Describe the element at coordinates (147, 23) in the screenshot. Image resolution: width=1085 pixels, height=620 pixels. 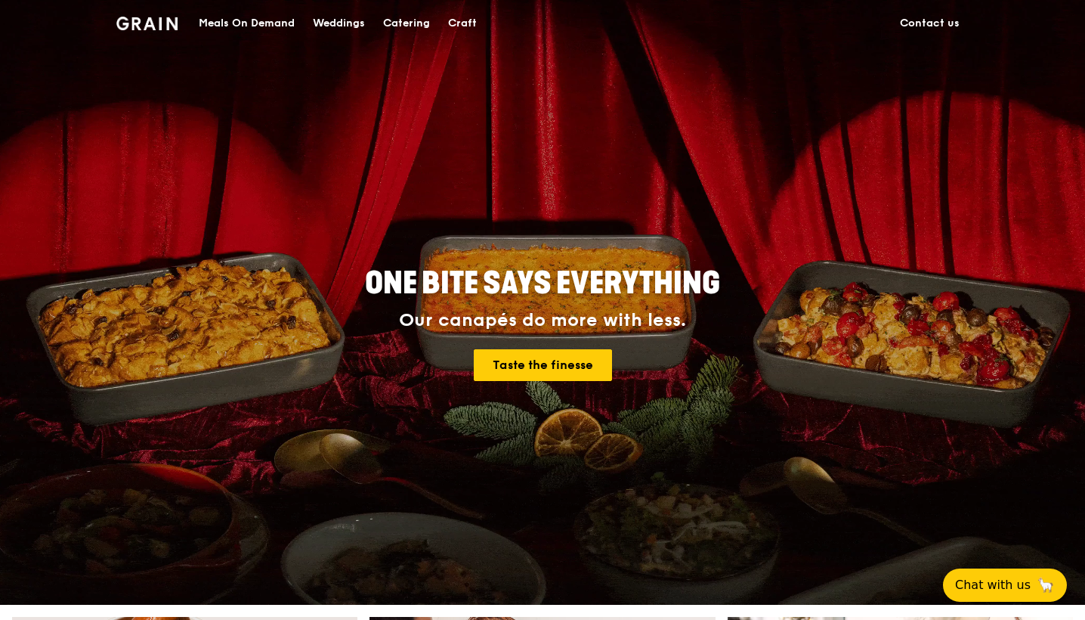
I see `img: Grain` at that location.